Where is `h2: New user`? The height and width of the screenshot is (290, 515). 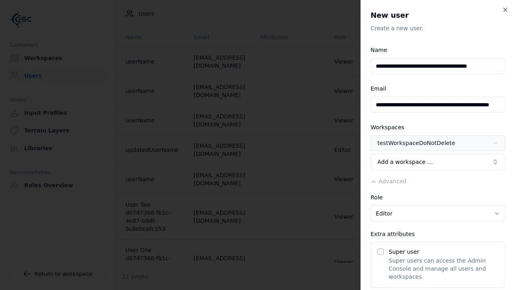 h2: New user is located at coordinates (438, 15).